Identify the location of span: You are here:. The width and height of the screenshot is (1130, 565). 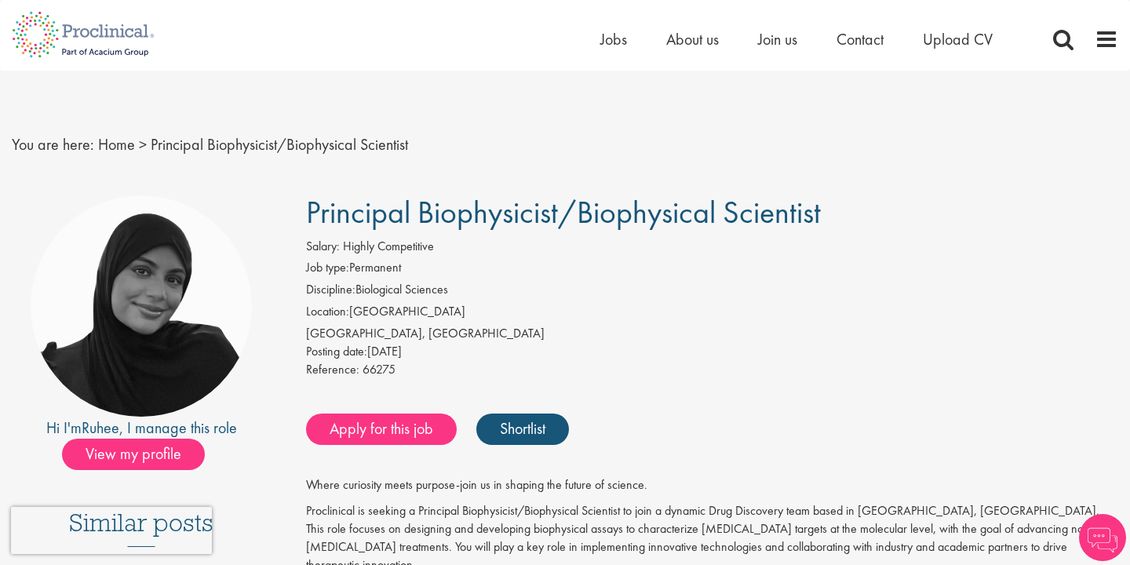
(53, 144).